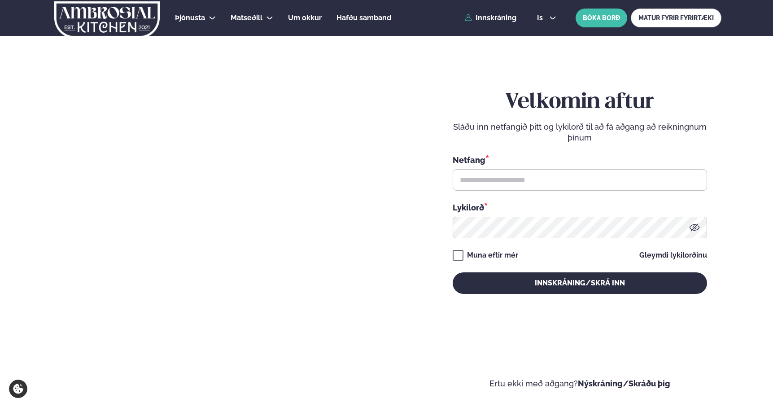  I want to click on button: Innskráning/Skrá inn, so click(579, 283).